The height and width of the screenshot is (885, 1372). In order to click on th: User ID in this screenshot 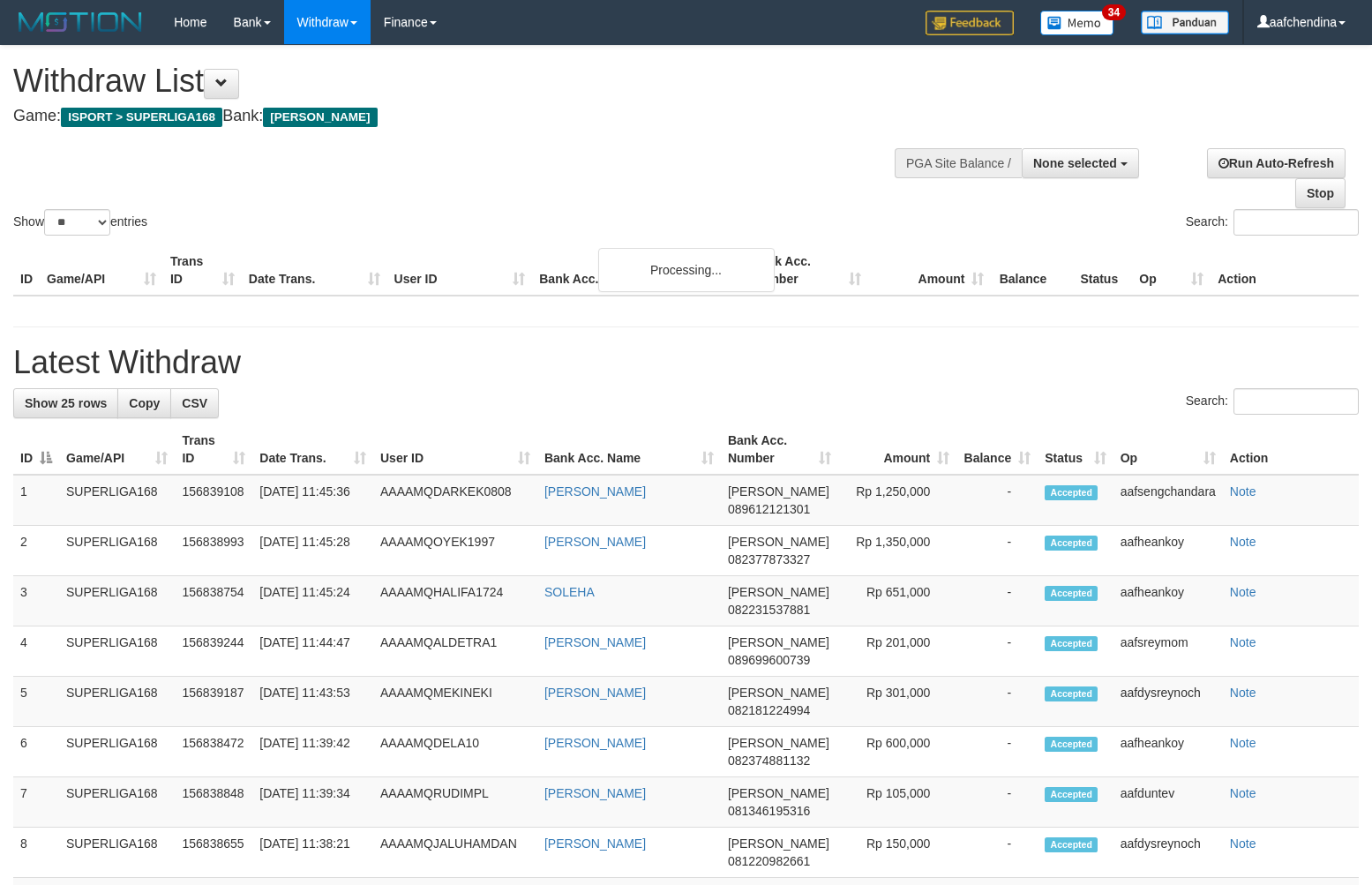, I will do `click(460, 270)`.